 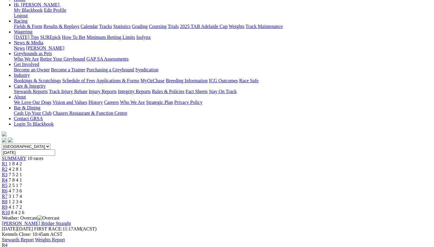 I want to click on span: R9, so click(x=5, y=207).